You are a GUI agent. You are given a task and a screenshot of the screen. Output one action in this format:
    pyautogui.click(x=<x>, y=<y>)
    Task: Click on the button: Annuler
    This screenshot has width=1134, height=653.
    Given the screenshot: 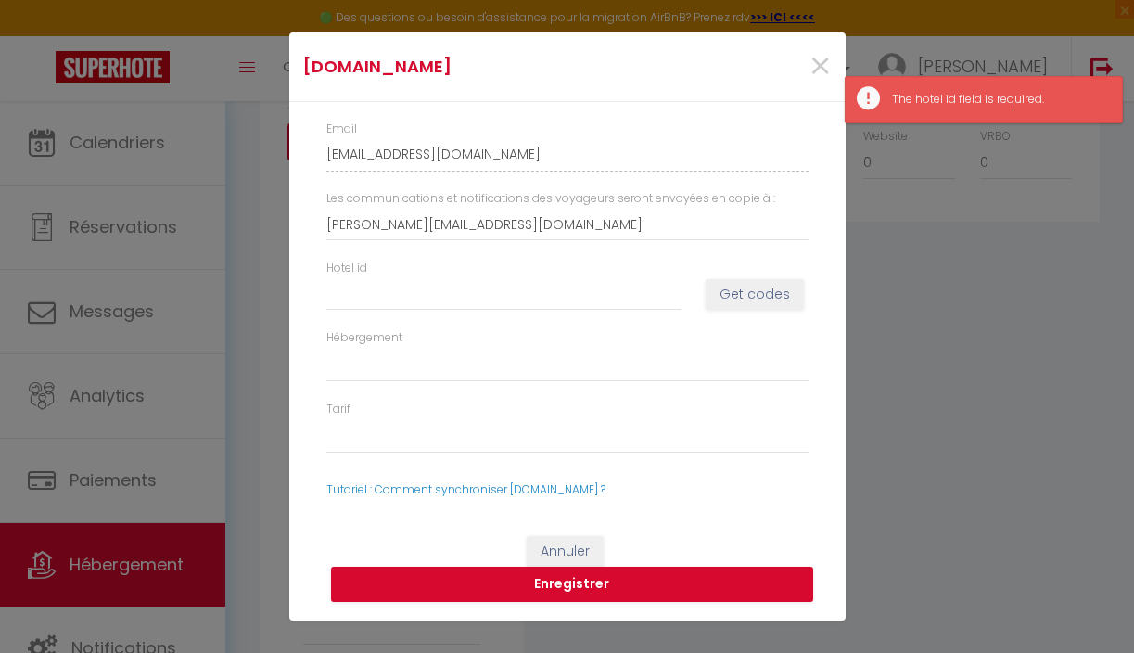 What is the action you would take?
    pyautogui.click(x=565, y=552)
    